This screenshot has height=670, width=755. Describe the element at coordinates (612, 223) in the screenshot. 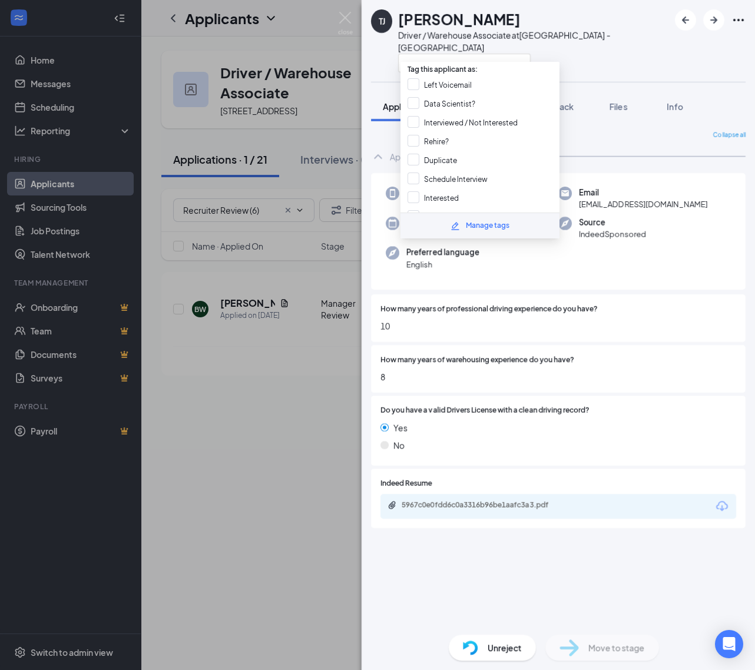

I see `span: Source` at that location.